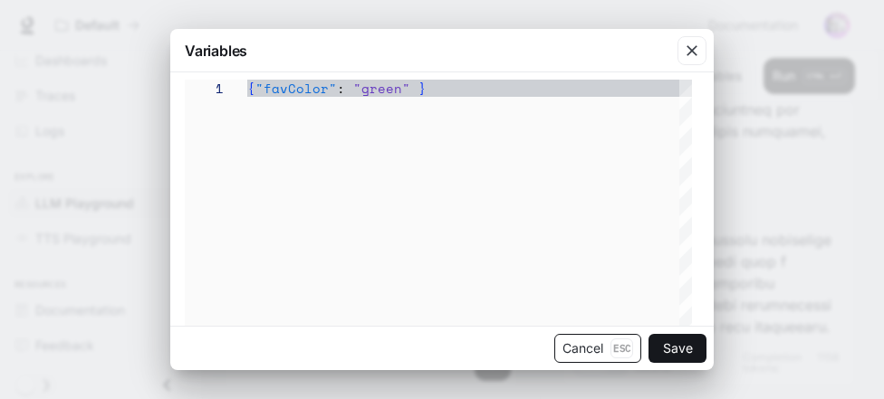  What do you see at coordinates (204, 88) in the screenshot?
I see `div: 1` at bounding box center [204, 88].